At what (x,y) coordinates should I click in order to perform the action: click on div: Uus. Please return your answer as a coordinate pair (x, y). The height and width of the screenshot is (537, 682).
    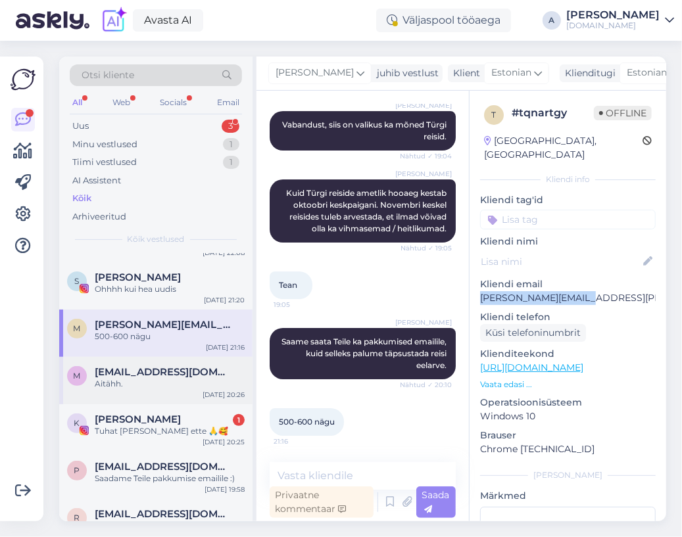
    Looking at the image, I should click on (80, 126).